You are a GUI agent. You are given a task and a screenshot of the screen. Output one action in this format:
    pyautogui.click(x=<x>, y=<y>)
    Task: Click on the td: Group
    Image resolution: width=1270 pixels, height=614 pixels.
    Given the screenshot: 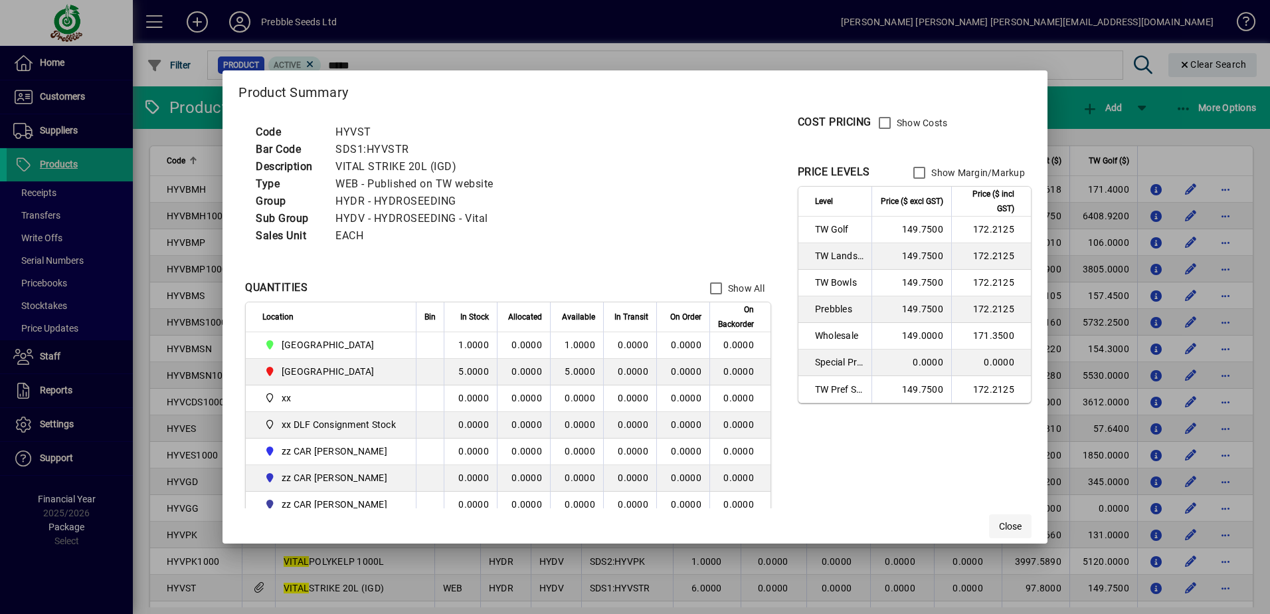 What is the action you would take?
    pyautogui.click(x=289, y=201)
    